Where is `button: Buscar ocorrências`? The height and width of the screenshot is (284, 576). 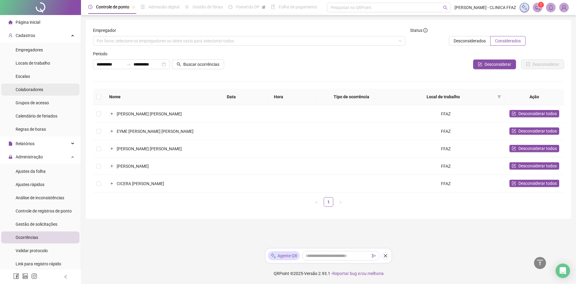
button: Buscar ocorrências is located at coordinates (198, 64).